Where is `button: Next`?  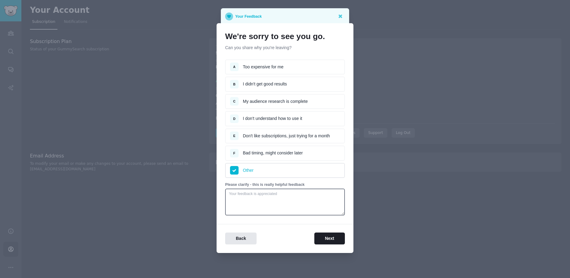
button: Next is located at coordinates (329, 238).